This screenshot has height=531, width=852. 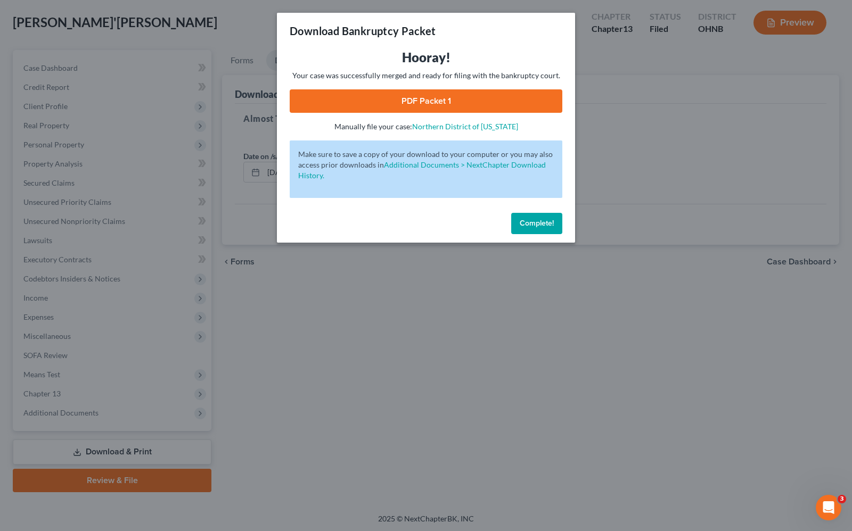 What do you see at coordinates (426, 101) in the screenshot?
I see `a: PDF Packet 1` at bounding box center [426, 101].